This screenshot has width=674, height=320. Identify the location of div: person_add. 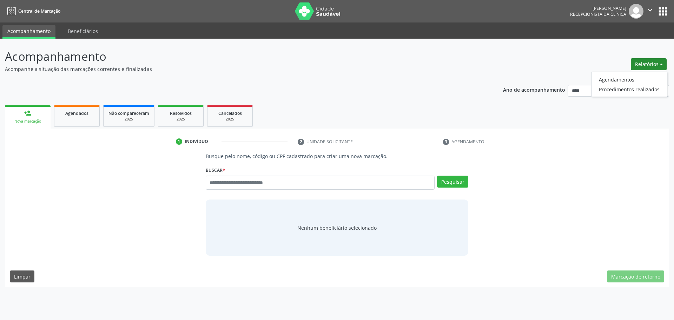
(28, 113).